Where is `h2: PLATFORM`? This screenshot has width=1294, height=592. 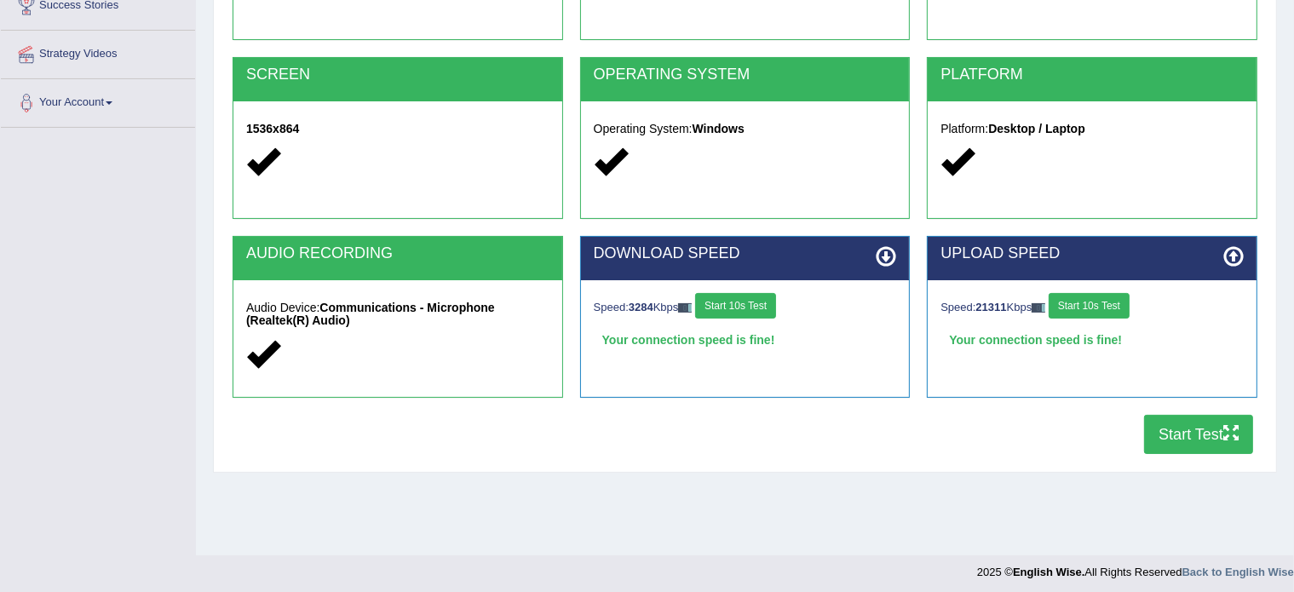 h2: PLATFORM is located at coordinates (1092, 75).